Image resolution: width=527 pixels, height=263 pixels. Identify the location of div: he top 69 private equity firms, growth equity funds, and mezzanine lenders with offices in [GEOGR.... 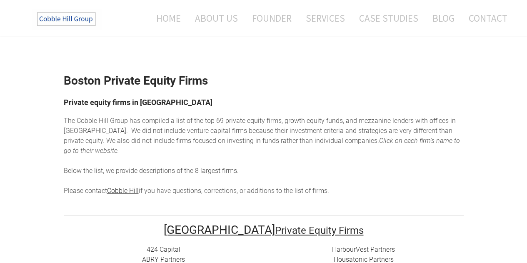
(264, 156).